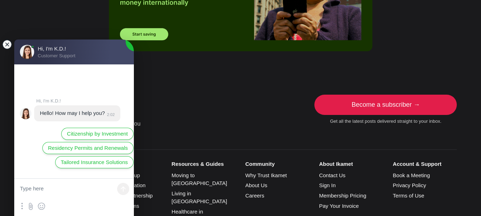 This screenshot has width=481, height=216. I want to click on a: About Us, so click(256, 185).